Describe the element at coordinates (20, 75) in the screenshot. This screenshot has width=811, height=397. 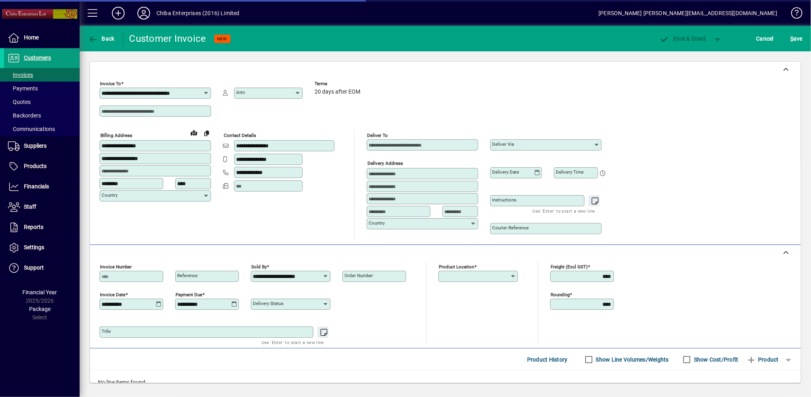
I see `span: Invoices` at that location.